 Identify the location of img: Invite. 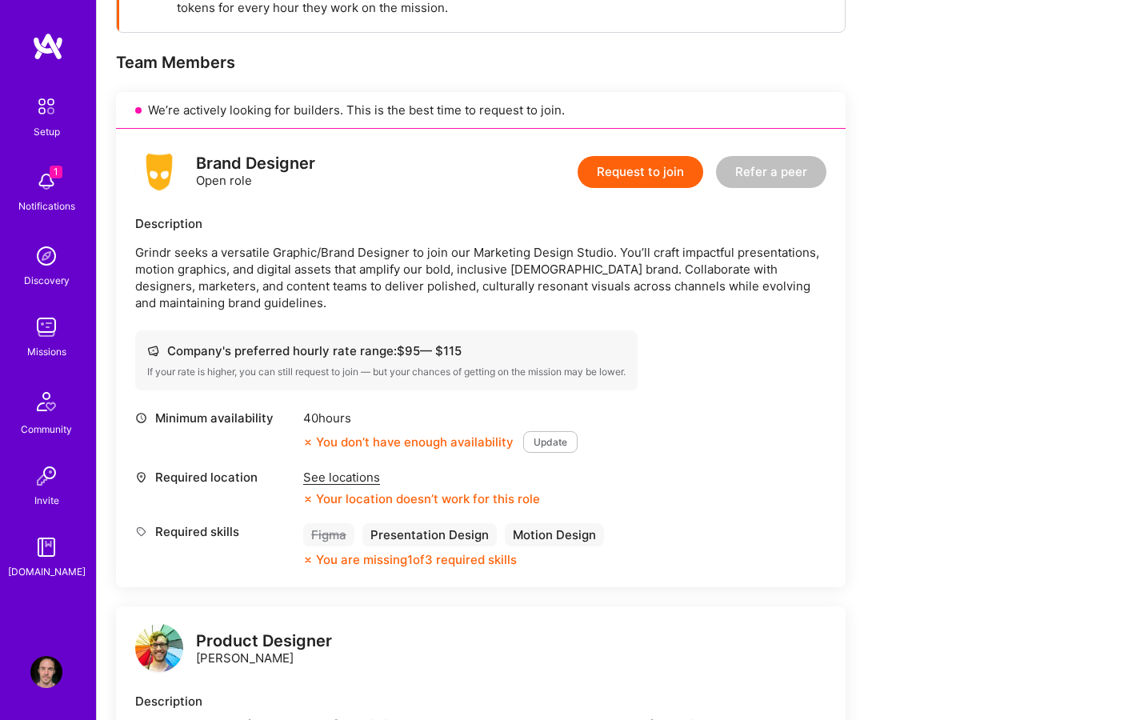
(46, 476).